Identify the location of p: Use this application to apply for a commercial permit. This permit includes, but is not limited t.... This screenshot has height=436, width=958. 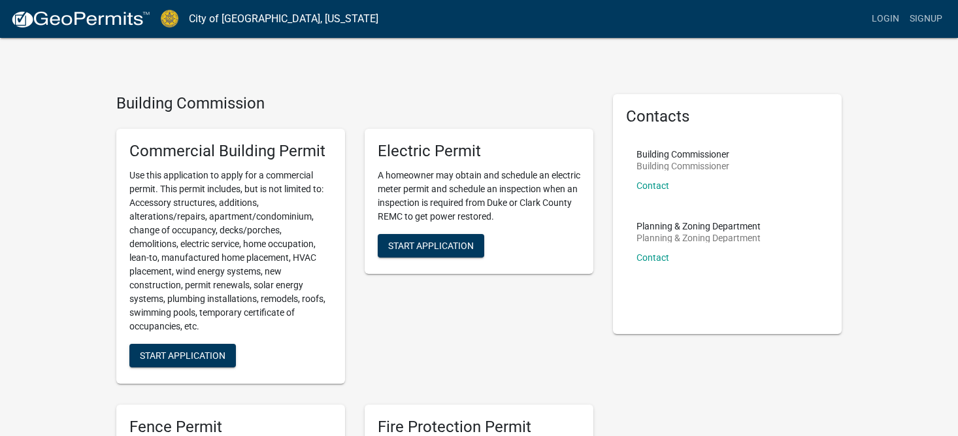
(231, 251).